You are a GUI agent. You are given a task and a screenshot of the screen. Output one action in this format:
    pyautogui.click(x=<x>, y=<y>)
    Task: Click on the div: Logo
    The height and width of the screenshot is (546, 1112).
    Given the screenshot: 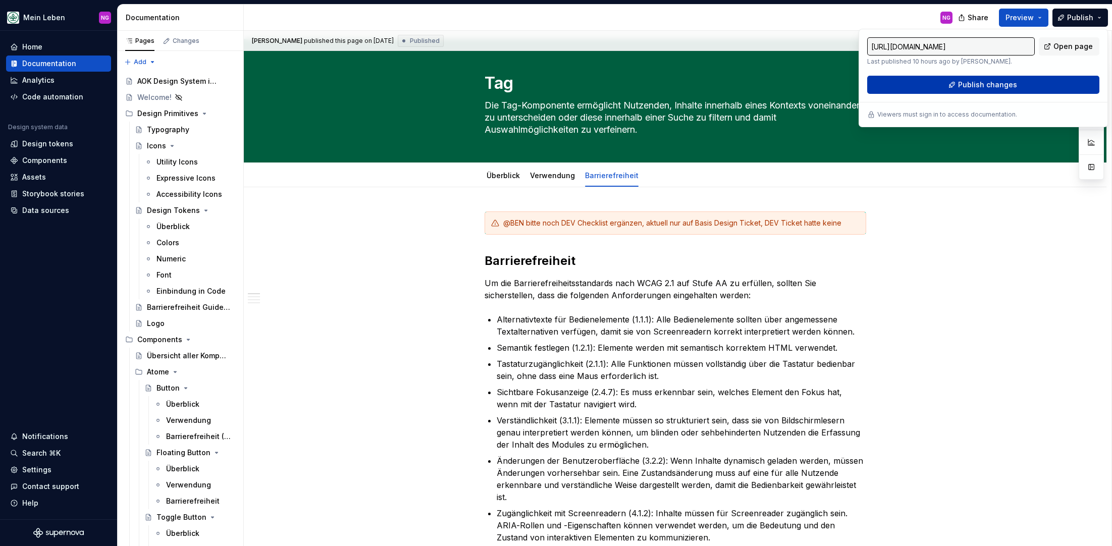 What is the action you would take?
    pyautogui.click(x=155, y=324)
    